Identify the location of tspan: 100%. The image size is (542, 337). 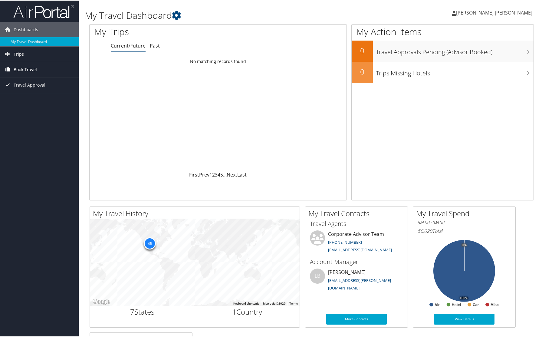
(464, 297).